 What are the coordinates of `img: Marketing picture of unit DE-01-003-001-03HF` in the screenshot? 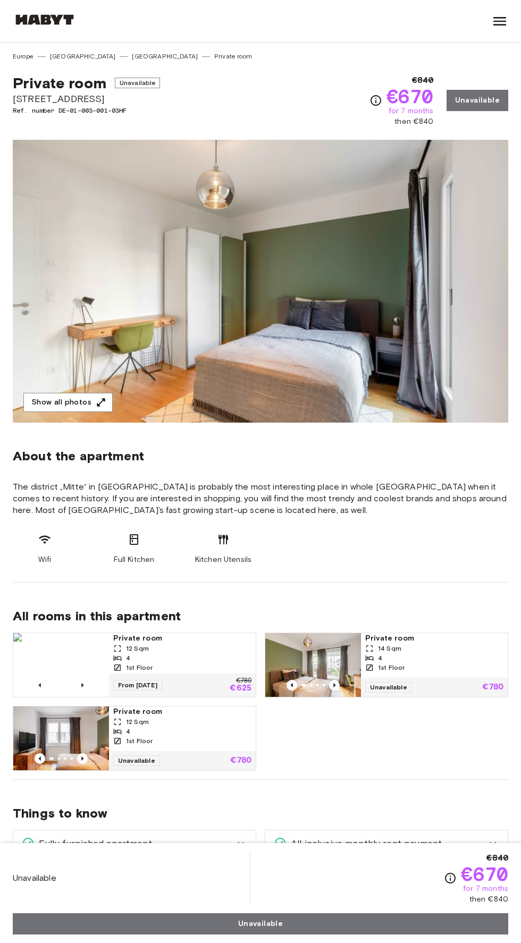 It's located at (260, 281).